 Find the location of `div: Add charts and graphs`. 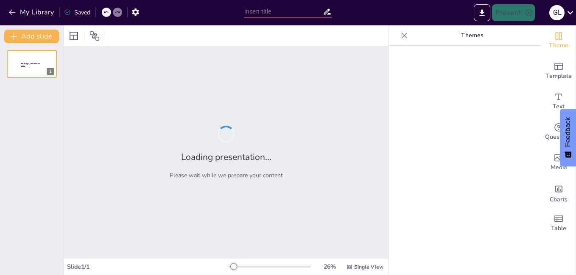

div: Add charts and graphs is located at coordinates (558, 193).